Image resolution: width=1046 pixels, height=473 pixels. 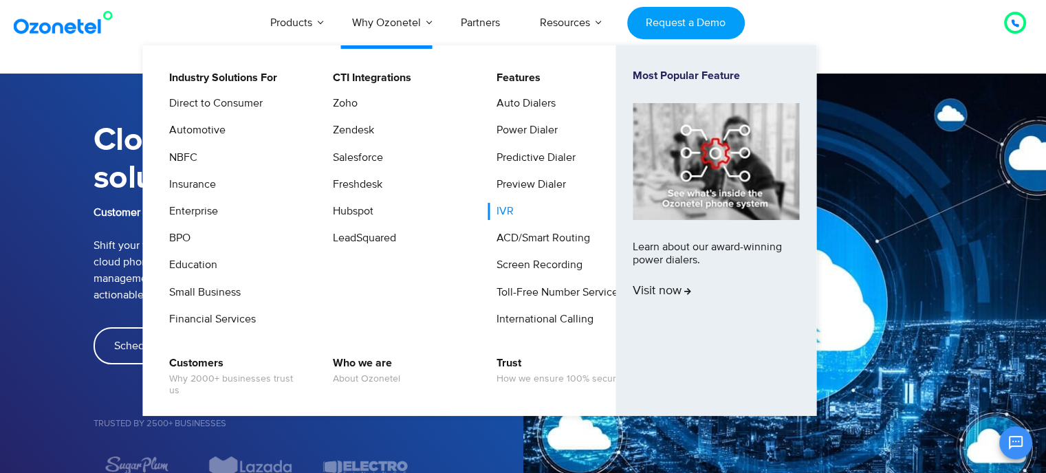 What do you see at coordinates (201, 292) in the screenshot?
I see `a: Small Business` at bounding box center [201, 292].